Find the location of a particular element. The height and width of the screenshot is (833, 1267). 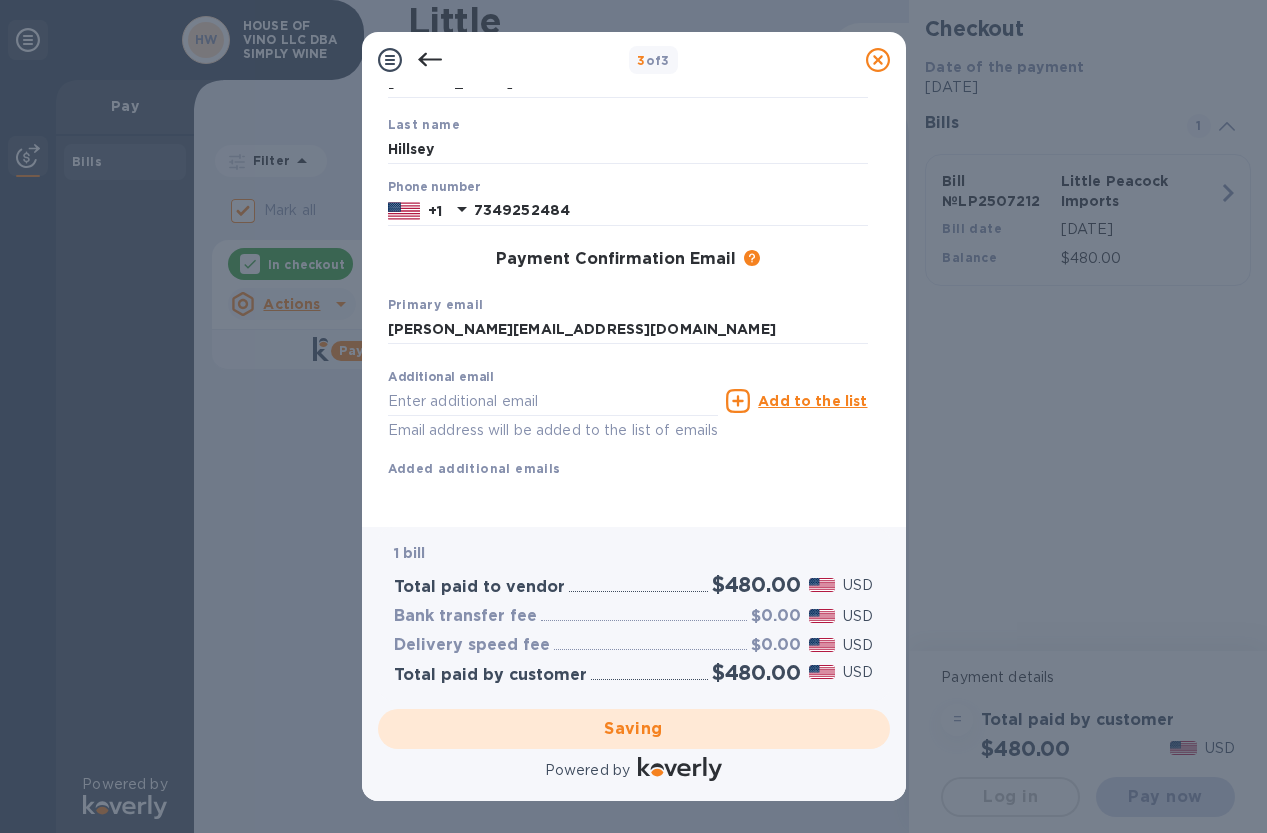

h3: Total paid by customer is located at coordinates (490, 675).